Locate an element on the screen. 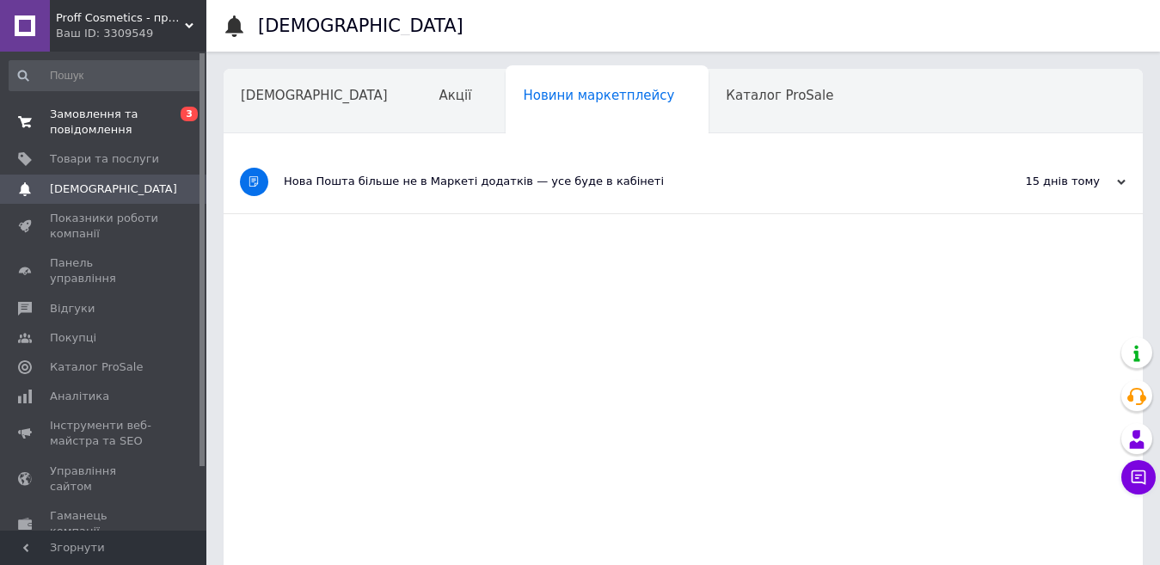  span: Інструменти веб-майстра та SEO is located at coordinates (104, 433).